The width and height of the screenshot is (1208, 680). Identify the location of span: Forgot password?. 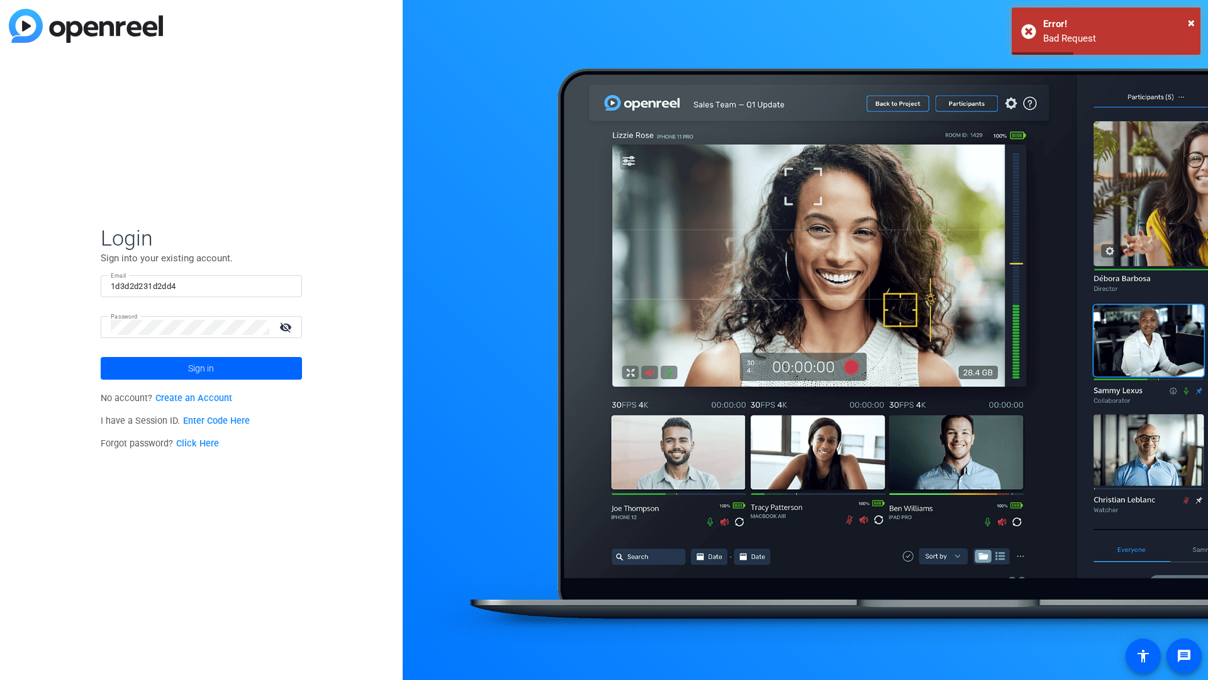
(160, 443).